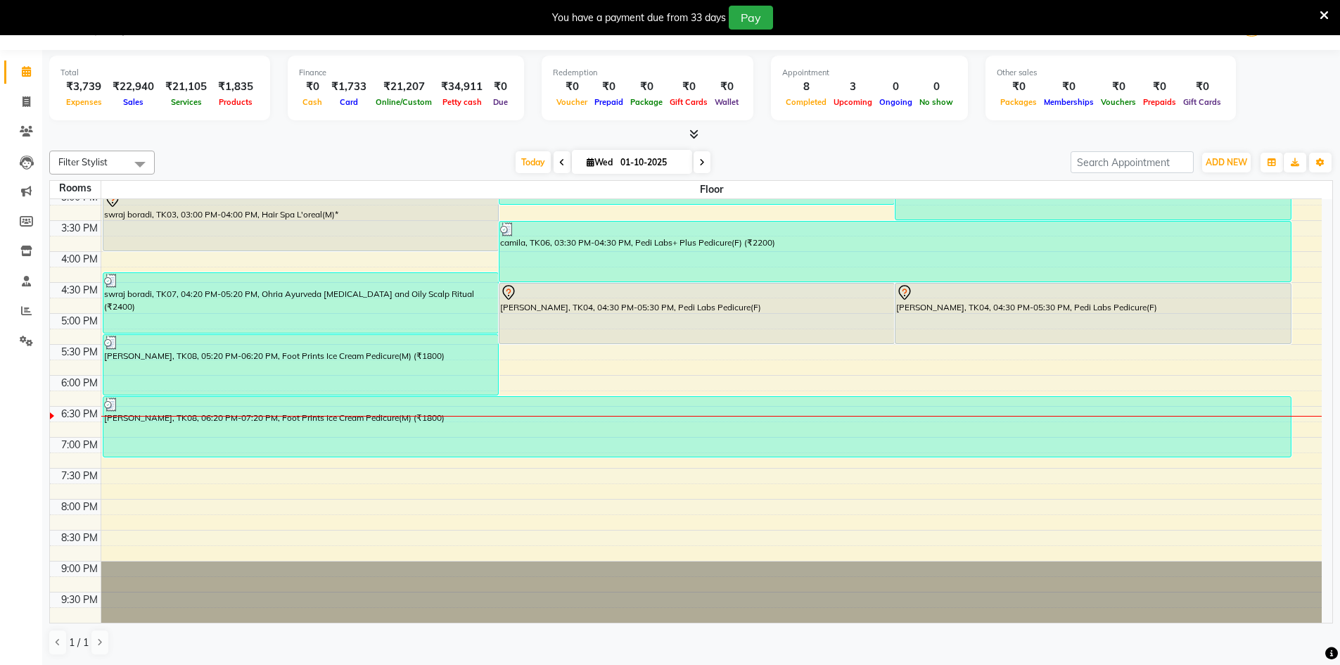  What do you see at coordinates (404, 86) in the screenshot?
I see `div: ₹21,207` at bounding box center [404, 86].